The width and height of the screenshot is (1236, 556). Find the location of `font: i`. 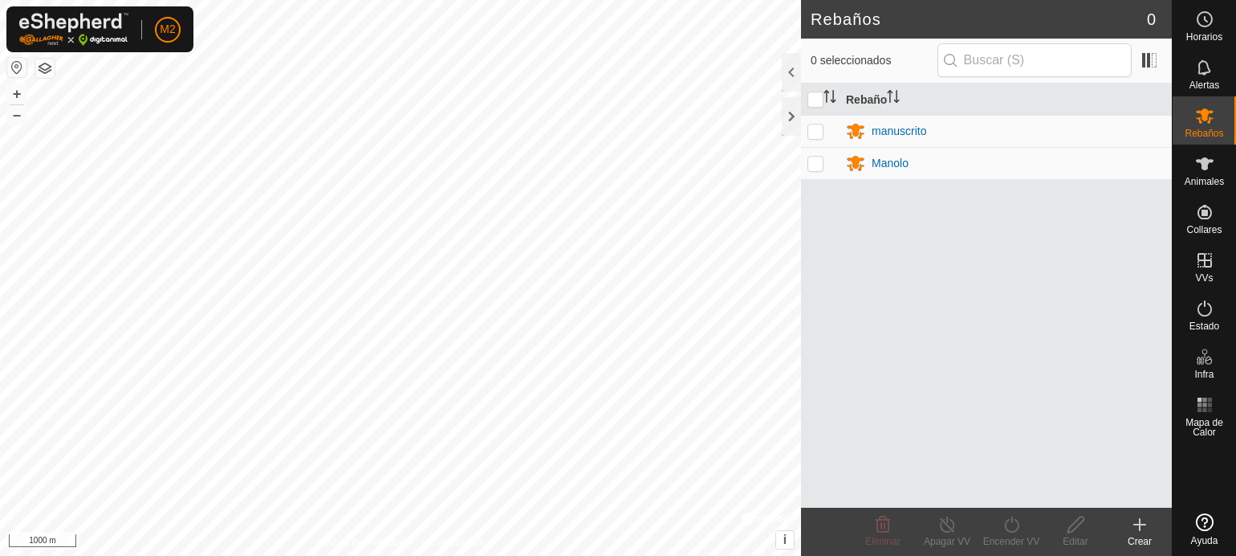

font: i is located at coordinates (785, 539).